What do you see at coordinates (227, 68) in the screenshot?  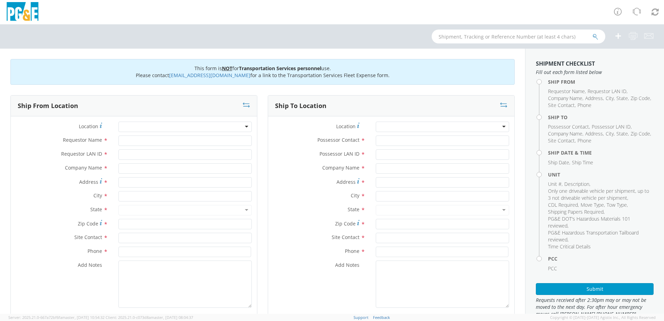 I see `u: NOT` at bounding box center [227, 68].